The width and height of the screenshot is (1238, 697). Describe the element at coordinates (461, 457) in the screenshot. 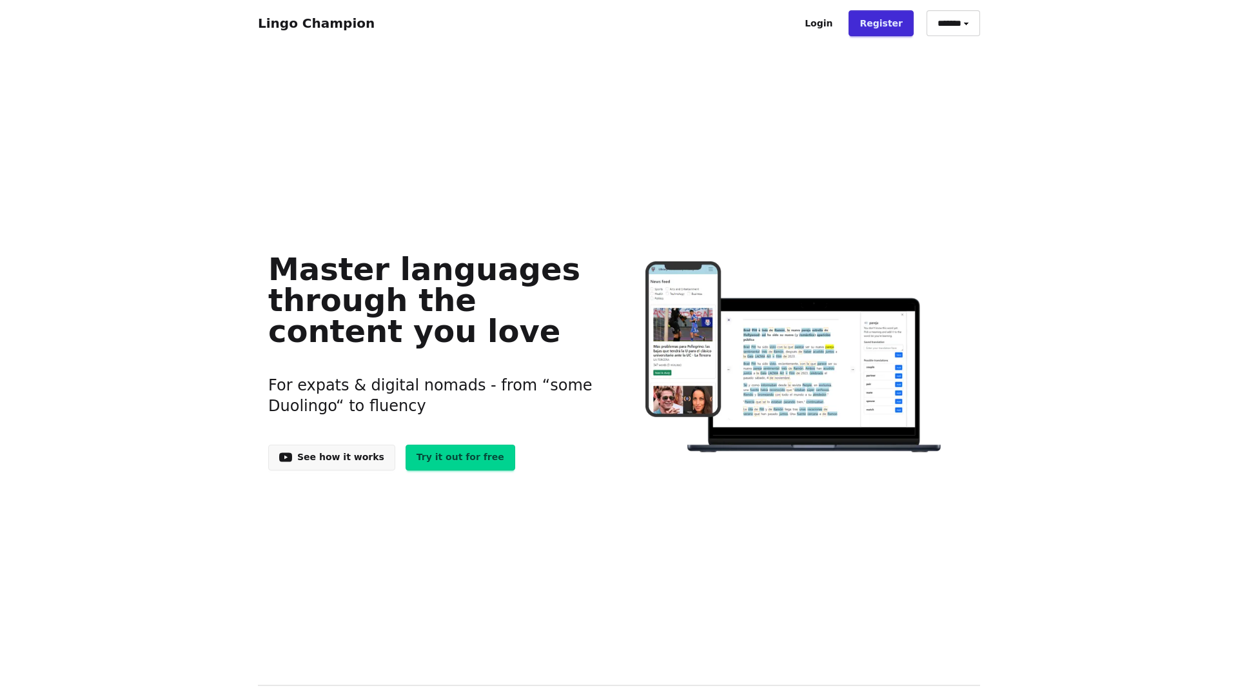

I see `a: Try it out for free` at that location.